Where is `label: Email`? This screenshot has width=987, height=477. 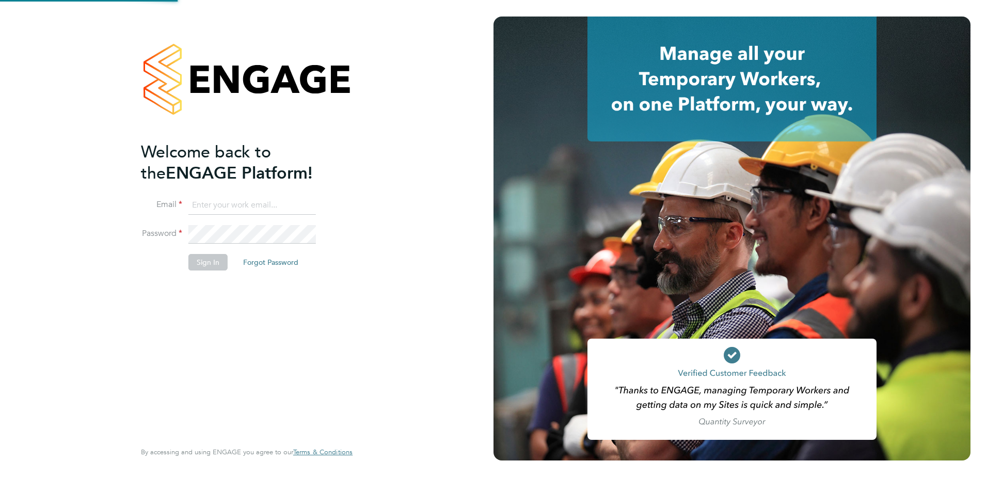 label: Email is located at coordinates (162, 204).